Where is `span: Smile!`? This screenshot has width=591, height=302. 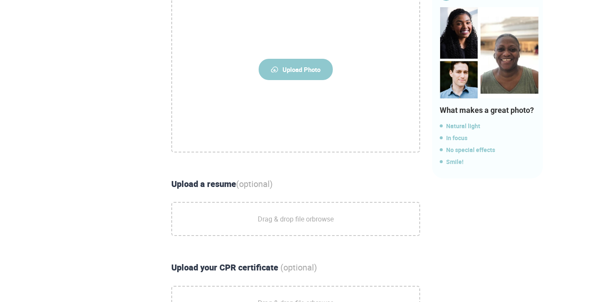 span: Smile! is located at coordinates (489, 162).